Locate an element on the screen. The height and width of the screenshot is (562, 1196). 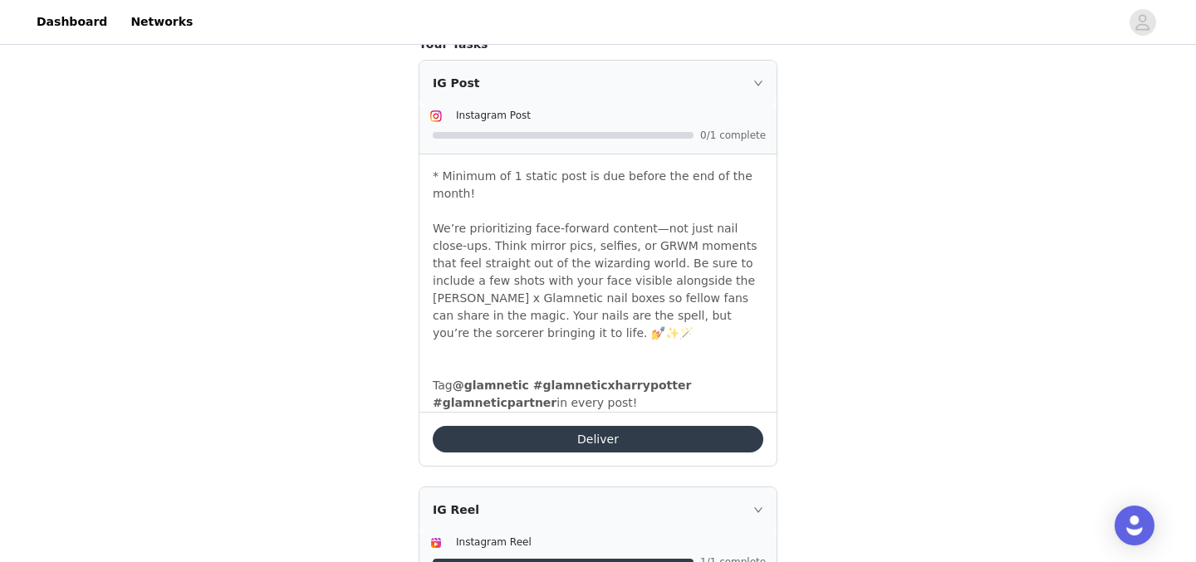
span: Instagram Post is located at coordinates (493, 115).